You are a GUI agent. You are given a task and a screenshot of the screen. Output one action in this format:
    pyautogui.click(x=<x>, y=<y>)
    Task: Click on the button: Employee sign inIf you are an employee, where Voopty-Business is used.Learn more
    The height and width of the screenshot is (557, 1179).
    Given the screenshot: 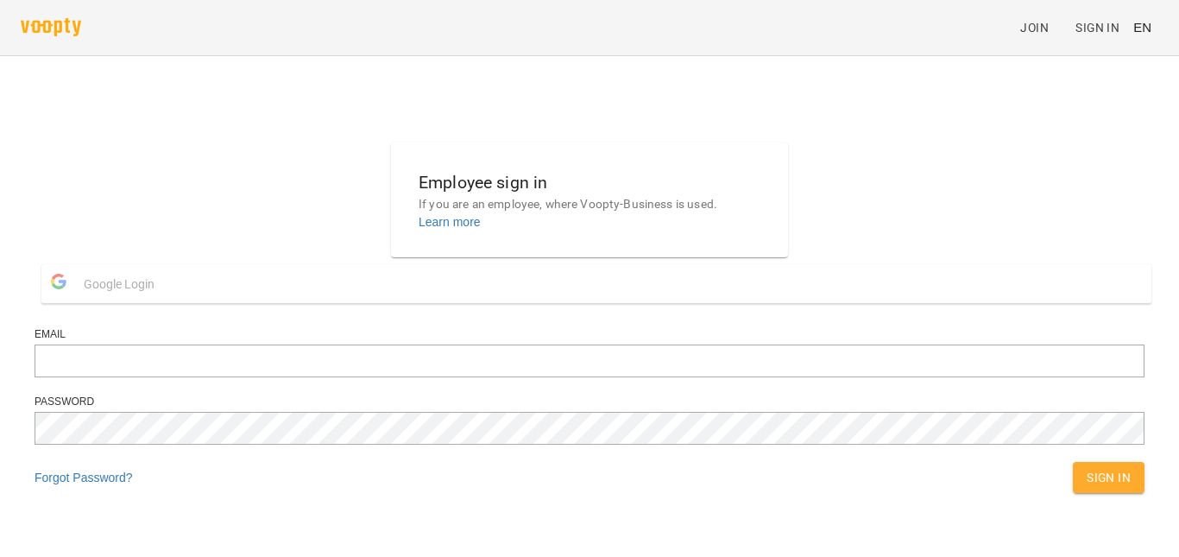 What is the action you would take?
    pyautogui.click(x=590, y=199)
    